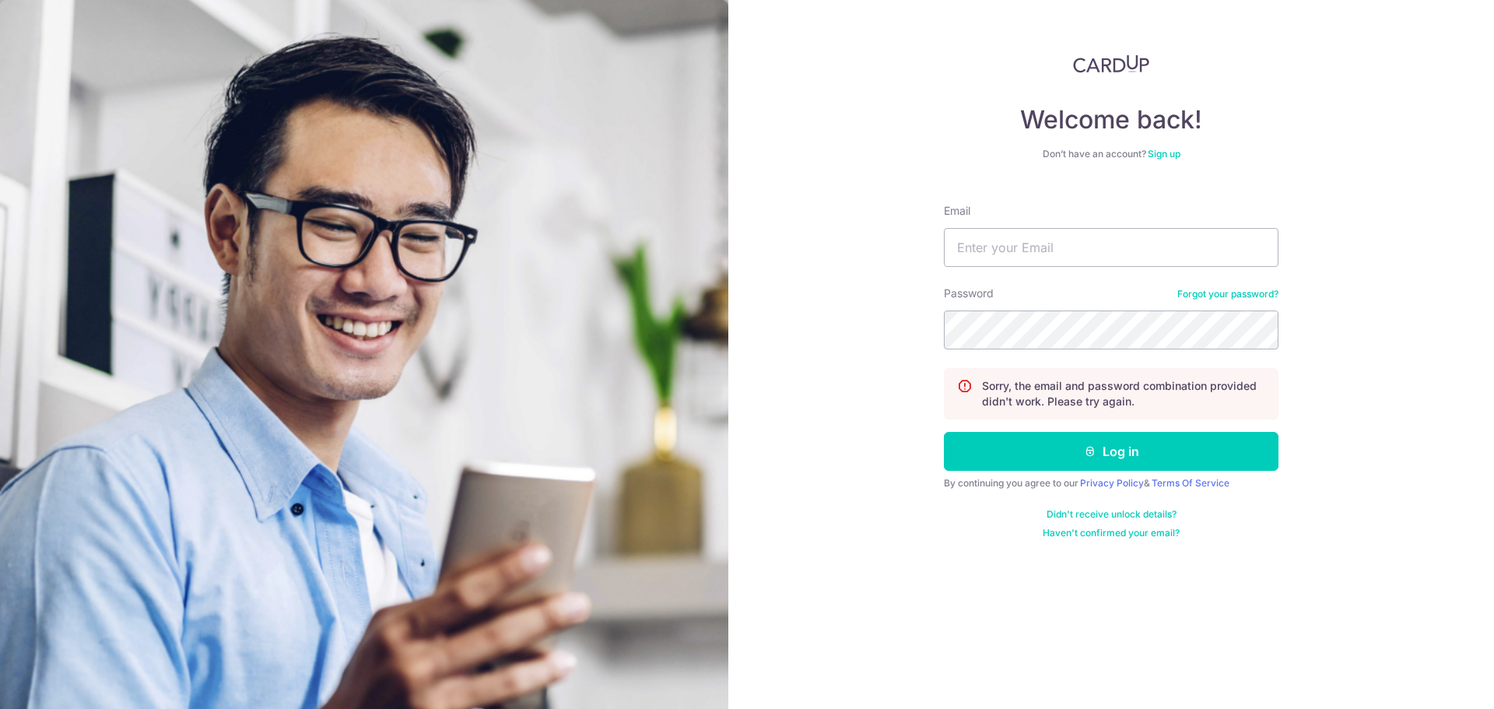 The image size is (1494, 709). I want to click on img: CardUp Logo, so click(1111, 64).